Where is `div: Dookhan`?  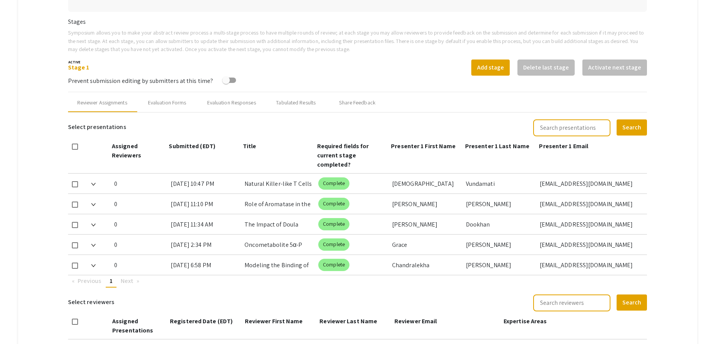
div: Dookhan is located at coordinates (500, 224).